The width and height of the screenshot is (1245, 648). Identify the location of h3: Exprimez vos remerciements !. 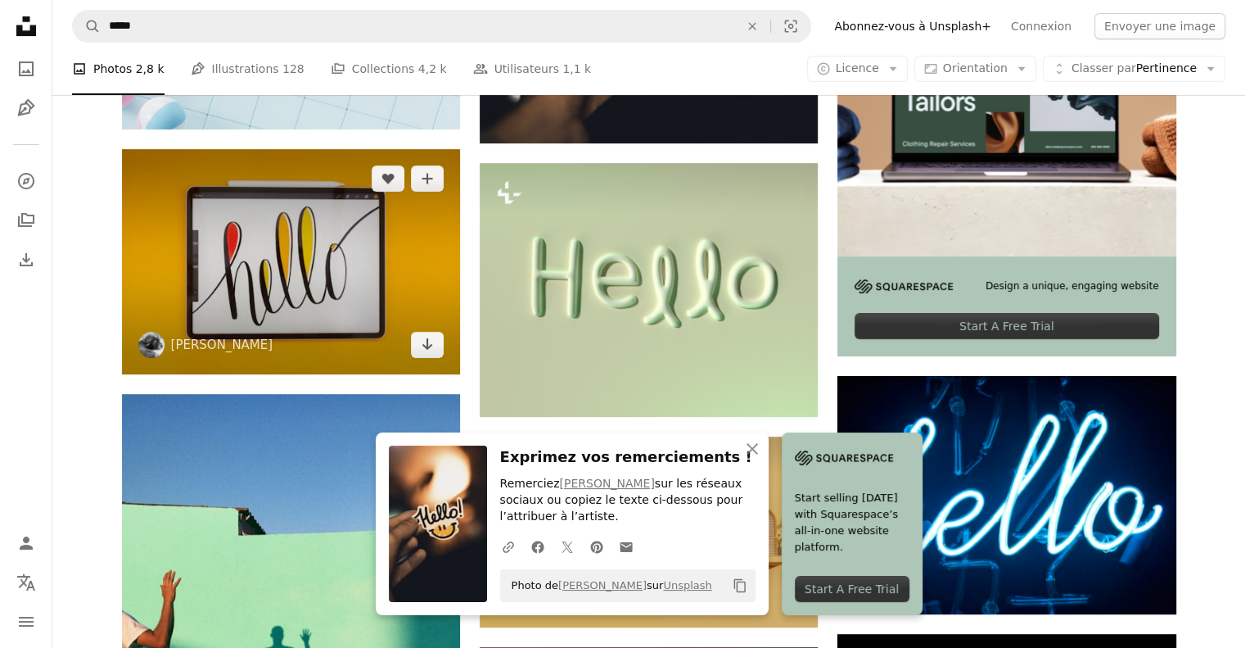
(628, 457).